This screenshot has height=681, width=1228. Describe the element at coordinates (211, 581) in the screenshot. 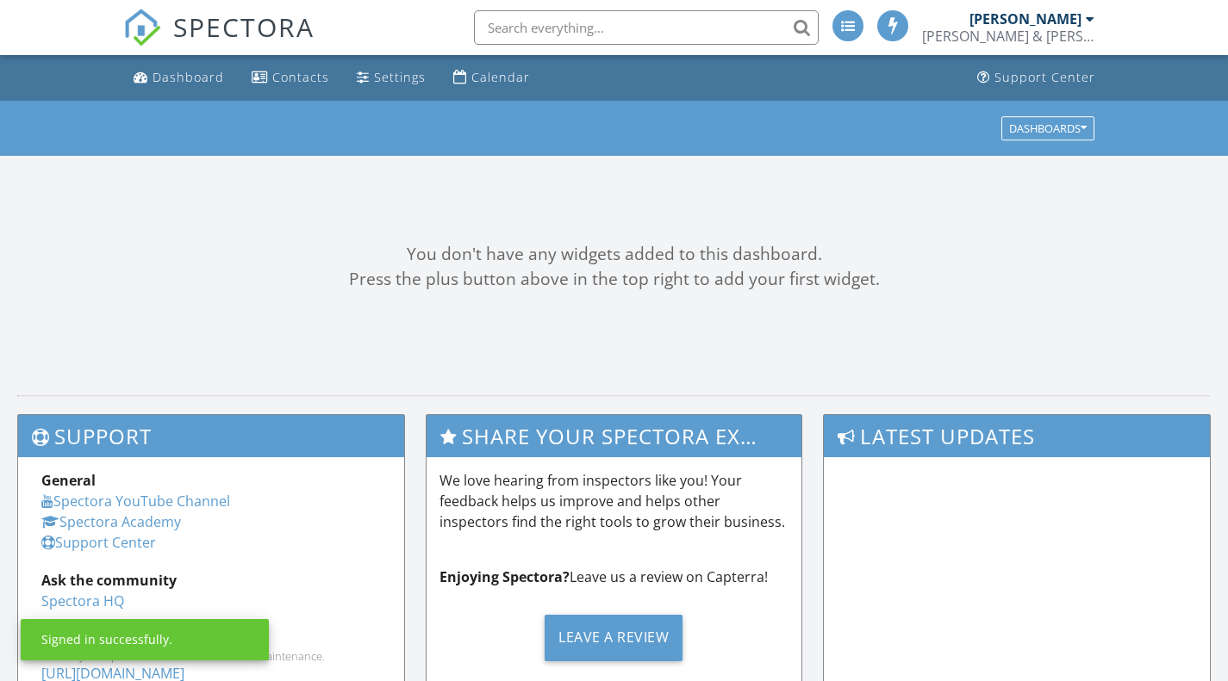

I see `div: Ask the community` at that location.